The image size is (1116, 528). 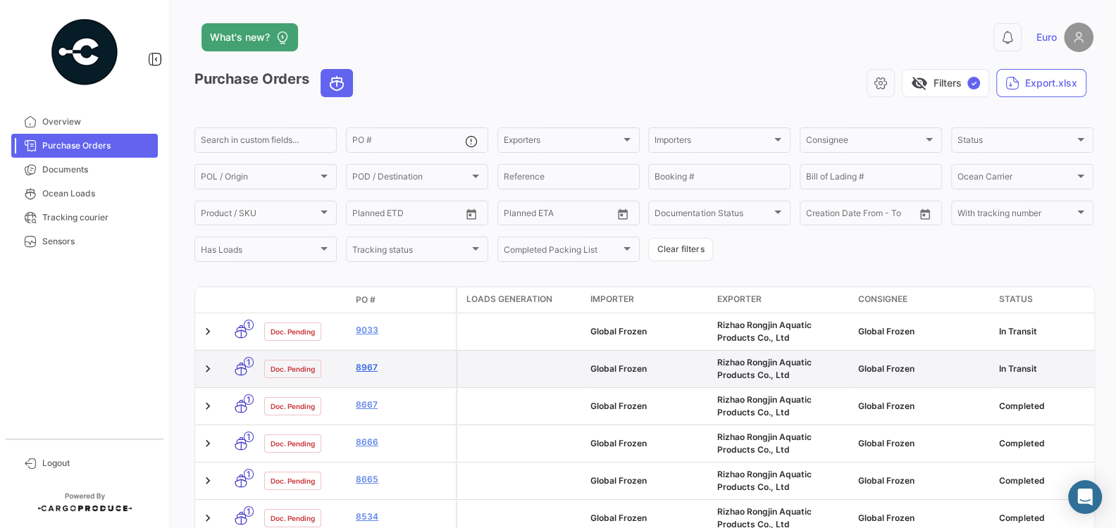 What do you see at coordinates (1046, 37) in the screenshot?
I see `span: Euro` at bounding box center [1046, 37].